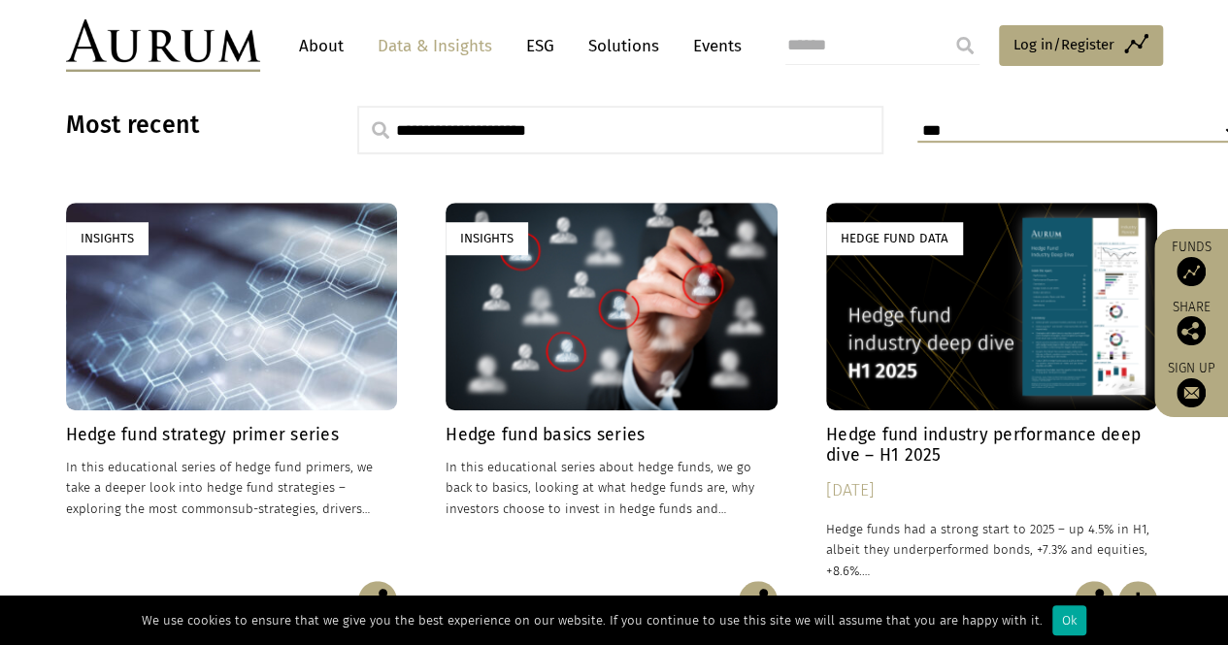 This screenshot has height=645, width=1228. Describe the element at coordinates (1137, 601) in the screenshot. I see `img: Download Article` at that location.